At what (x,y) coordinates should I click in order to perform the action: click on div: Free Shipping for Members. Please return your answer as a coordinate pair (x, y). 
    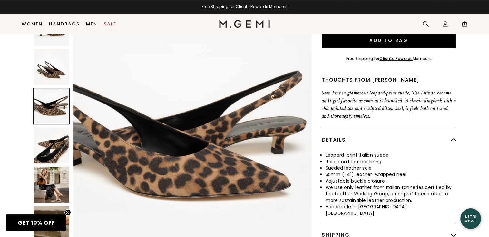
    Looking at the image, I should click on (389, 59).